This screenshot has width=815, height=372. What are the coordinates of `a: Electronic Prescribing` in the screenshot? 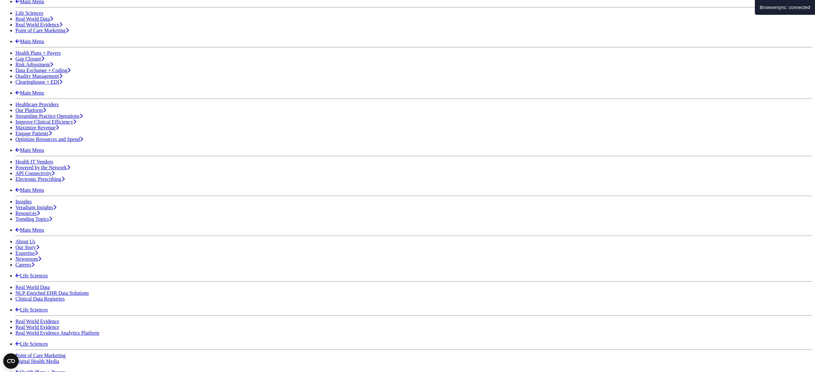 It's located at (40, 179).